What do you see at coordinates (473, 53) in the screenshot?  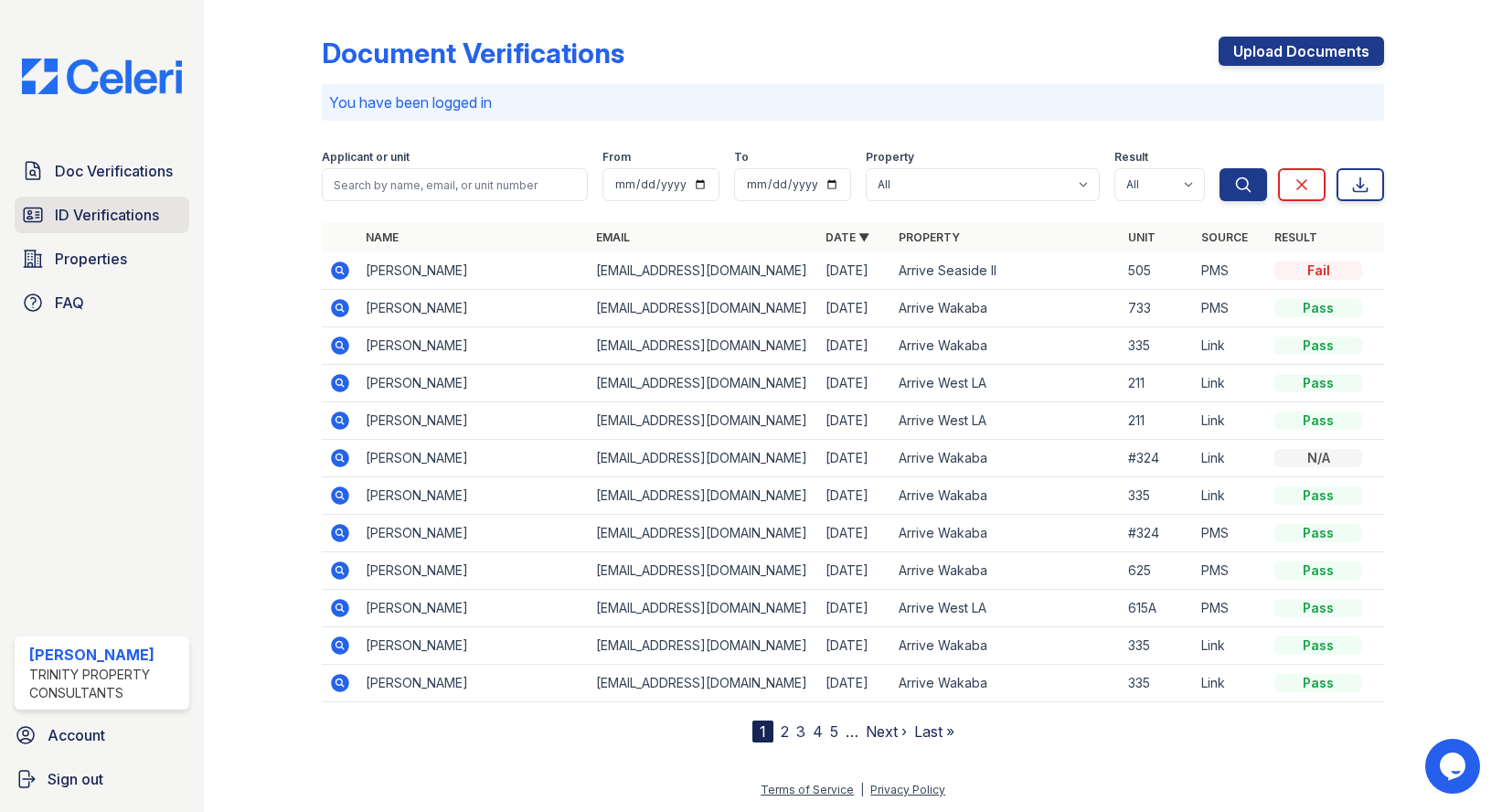 I see `div: Document Verifications` at bounding box center [473, 53].